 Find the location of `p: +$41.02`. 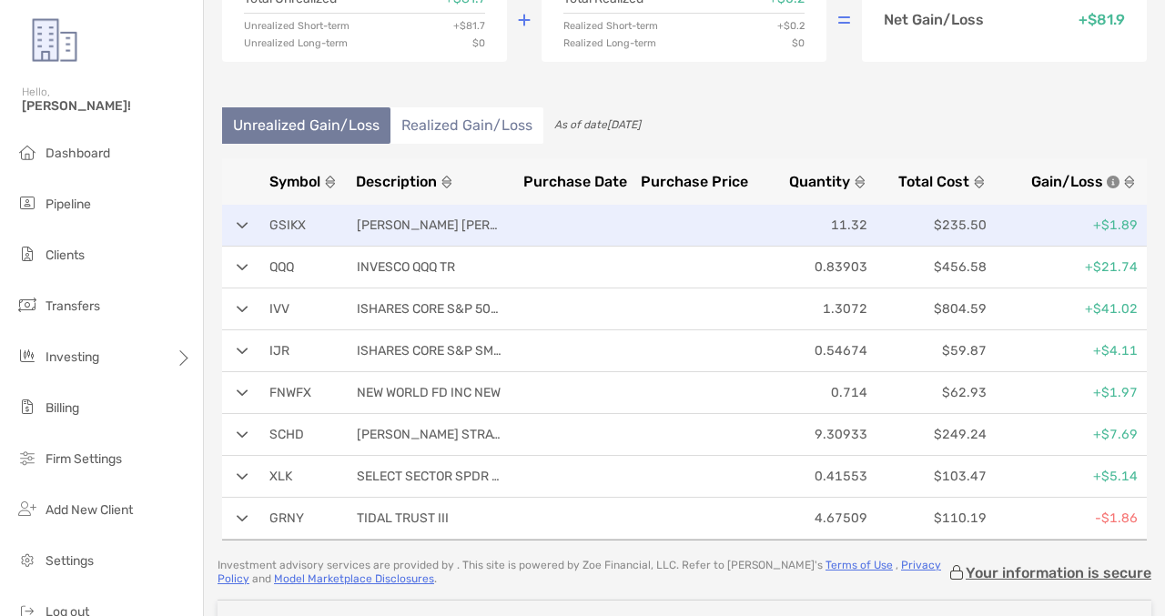

p: +$41.02 is located at coordinates (1066, 309).